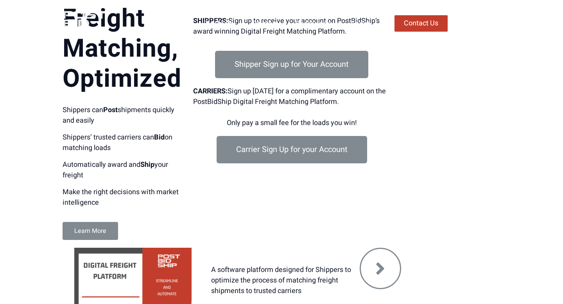  Describe the element at coordinates (281, 280) in the screenshot. I see `p: A software platform designed for Shippers to optimize the process of matching freight shipments t...` at that location.